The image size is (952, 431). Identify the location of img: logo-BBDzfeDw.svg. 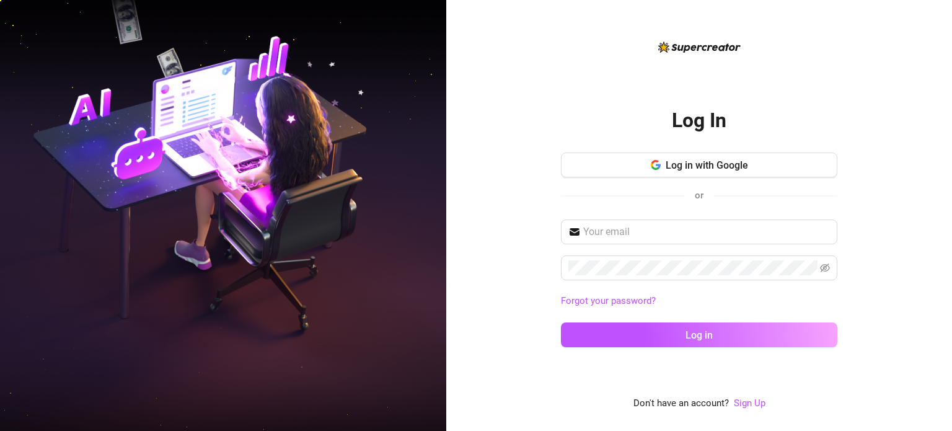
(699, 47).